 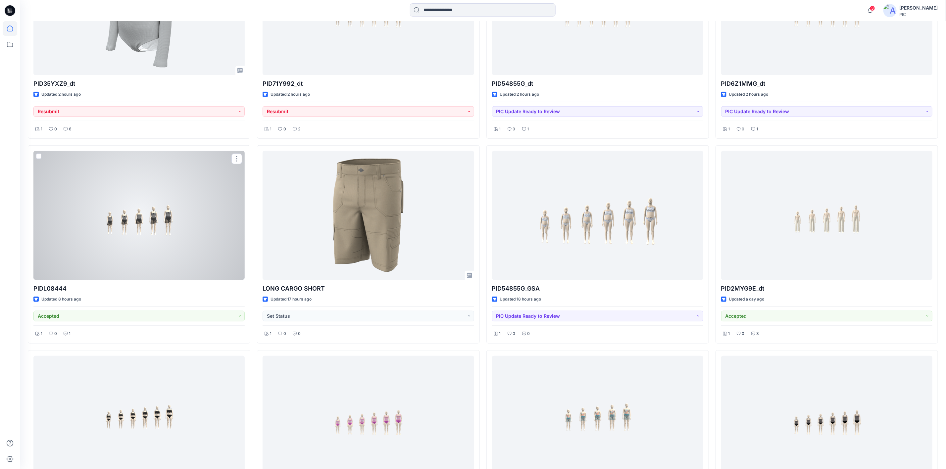 I want to click on p: PIDL08444, so click(x=139, y=289).